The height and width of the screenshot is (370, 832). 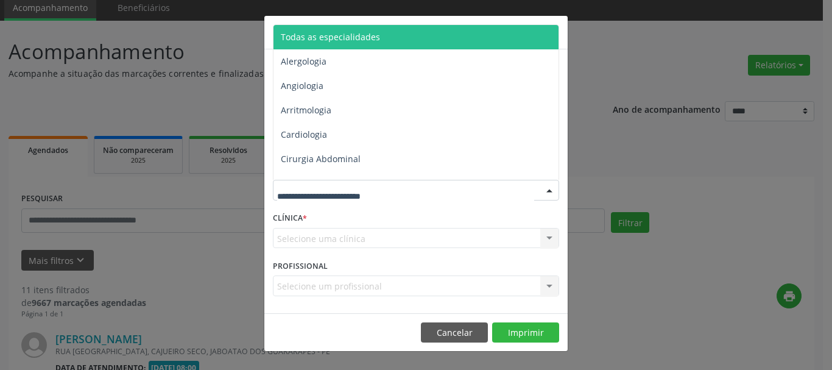 I want to click on span: Todas as especialidades, so click(x=330, y=37).